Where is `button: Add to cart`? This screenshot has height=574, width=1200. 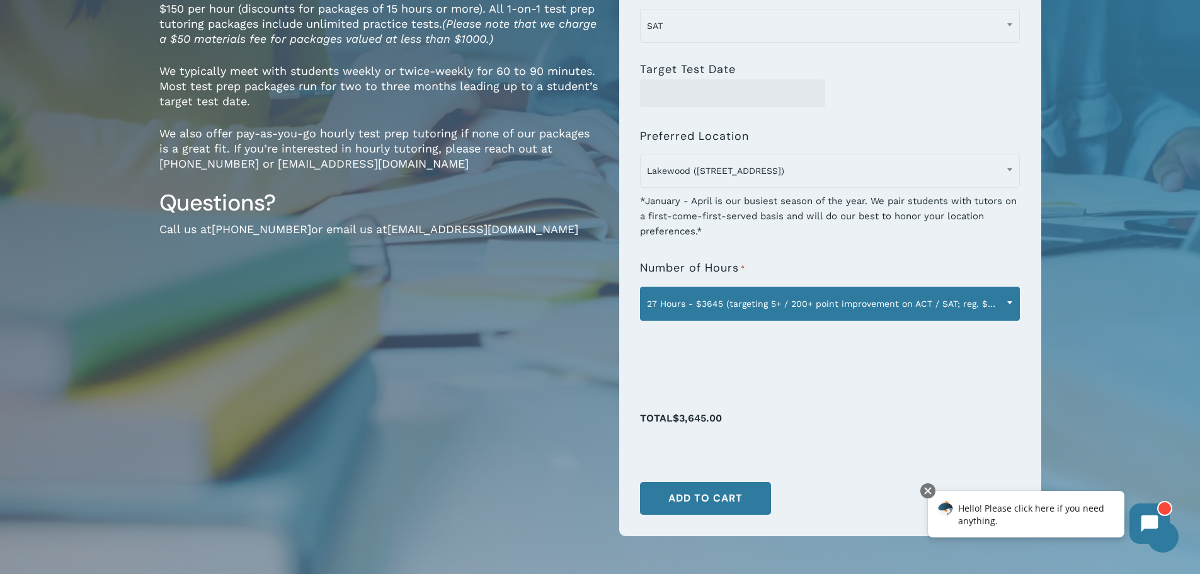
button: Add to cart is located at coordinates (706, 498).